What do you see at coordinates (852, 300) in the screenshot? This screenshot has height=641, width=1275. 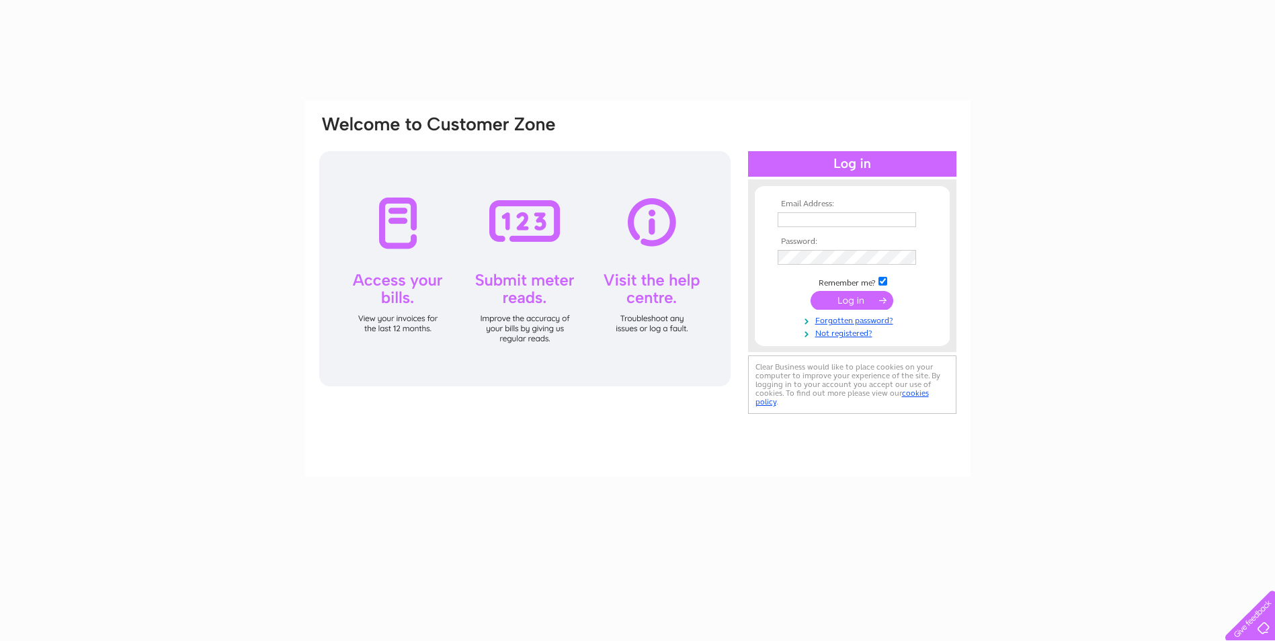 I see `input: Submit` at bounding box center [852, 300].